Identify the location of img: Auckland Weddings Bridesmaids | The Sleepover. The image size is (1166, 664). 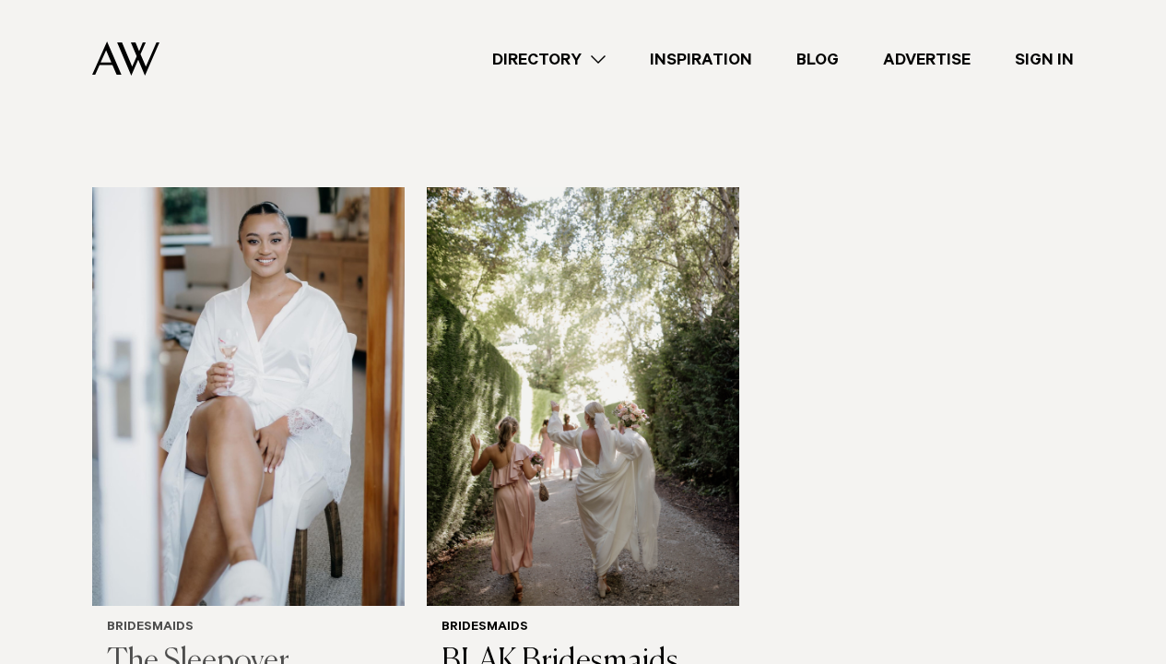
(248, 396).